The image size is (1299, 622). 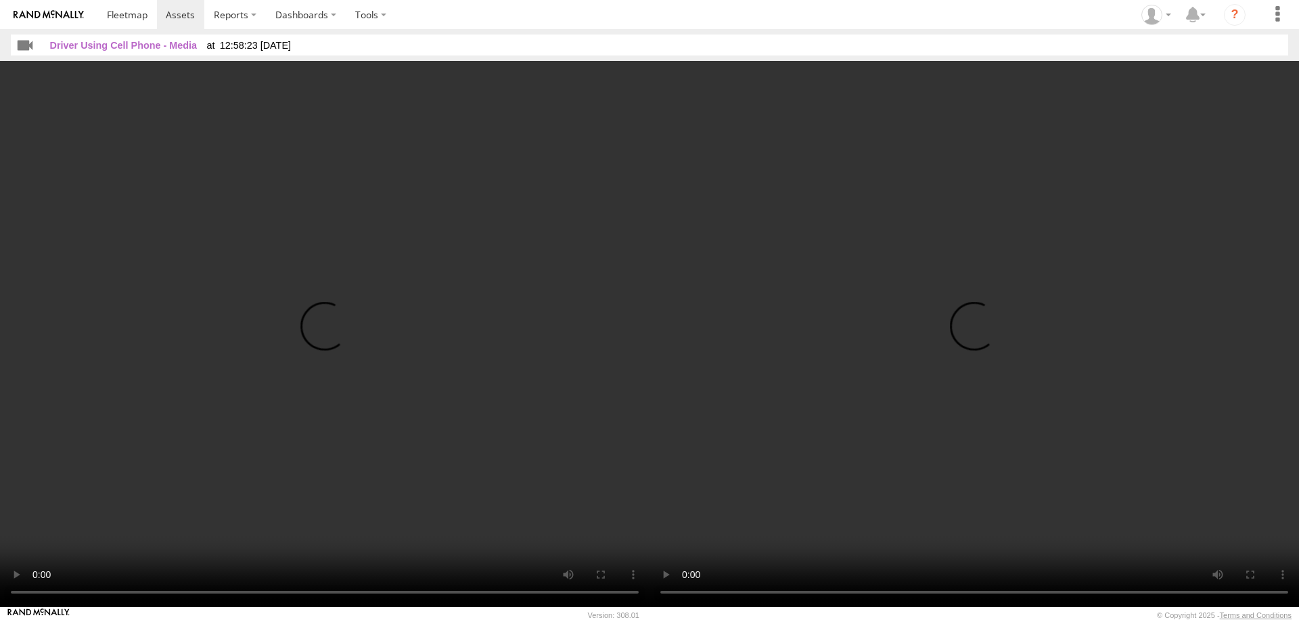 I want to click on span: Driver Using Cell Phone - Media, so click(x=124, y=45).